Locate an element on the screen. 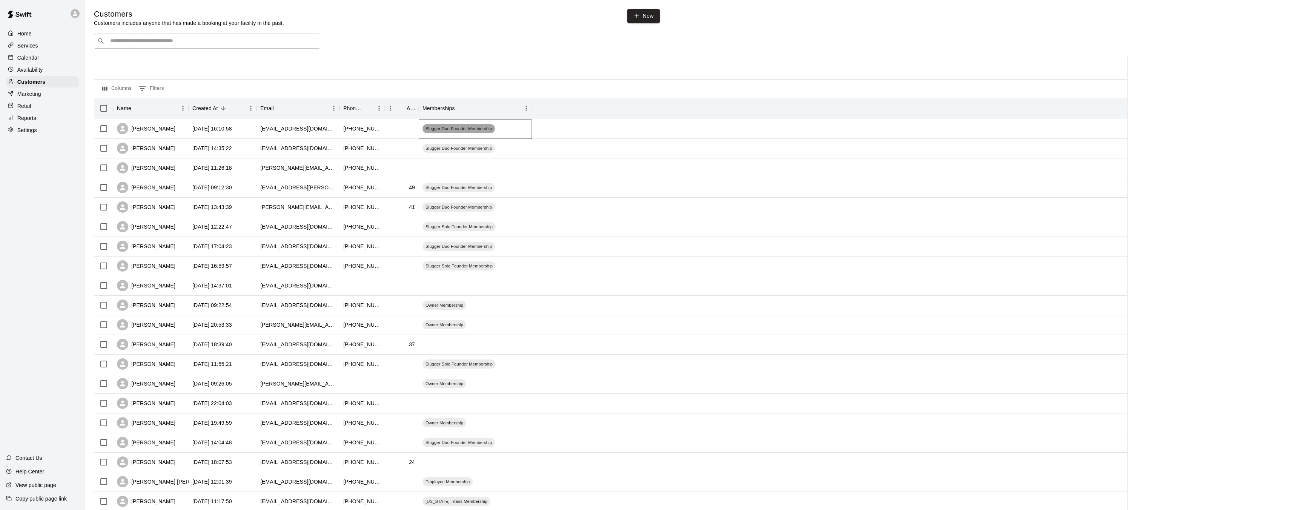  div: younggabriella25@gmail.com is located at coordinates (298, 129).